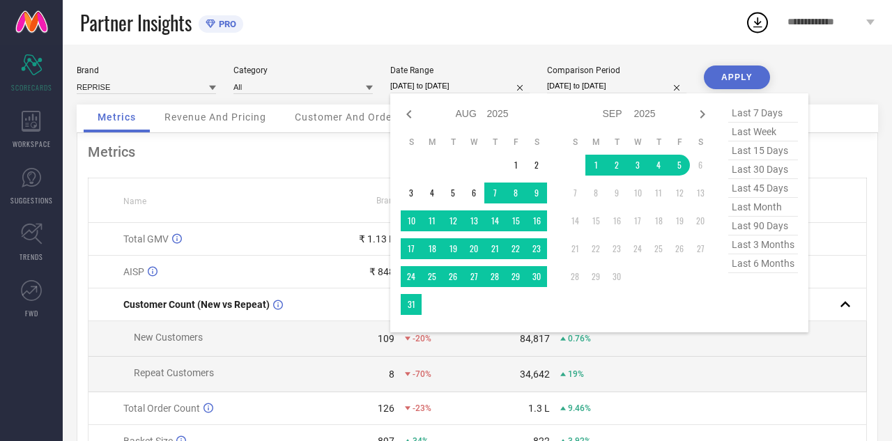  What do you see at coordinates (679, 165) in the screenshot?
I see `td: Fri Sep 05 2025` at bounding box center [679, 165].